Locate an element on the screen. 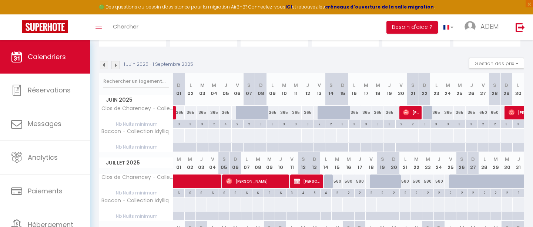 This screenshot has width=533, height=227. button: Ouvrir le widget de chat LiveChat is located at coordinates (17, 14).